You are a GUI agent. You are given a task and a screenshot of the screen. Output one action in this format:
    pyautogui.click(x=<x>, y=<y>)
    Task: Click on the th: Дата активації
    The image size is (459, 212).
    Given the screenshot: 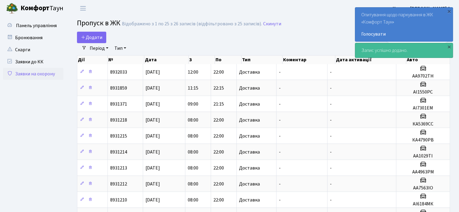 What is the action you would take?
    pyautogui.click(x=371, y=60)
    